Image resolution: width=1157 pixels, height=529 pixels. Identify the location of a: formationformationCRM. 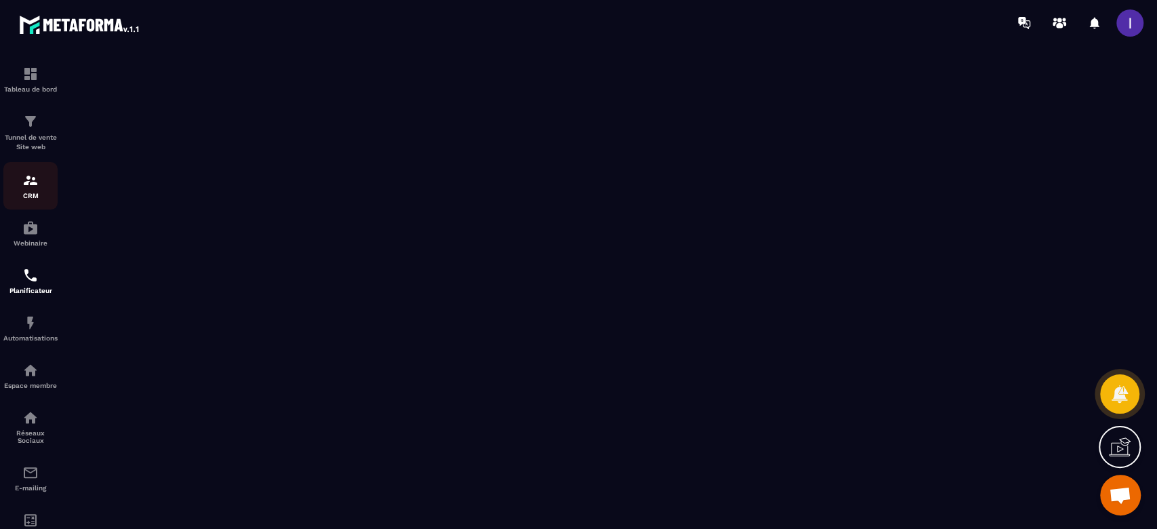
(31, 186).